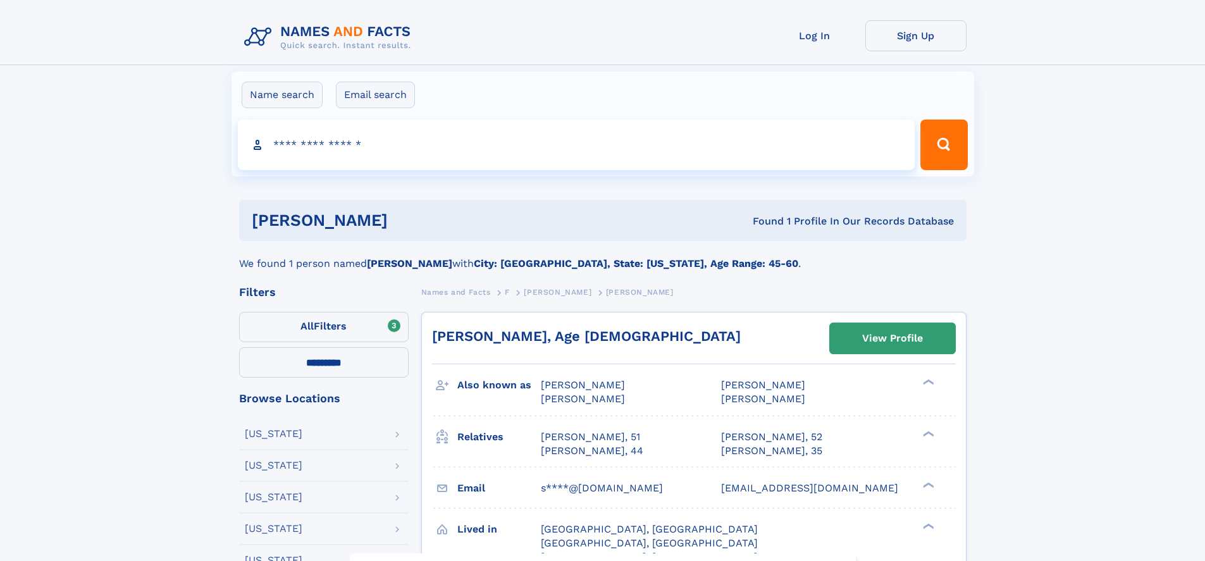 This screenshot has width=1205, height=561. I want to click on span: F, so click(507, 292).